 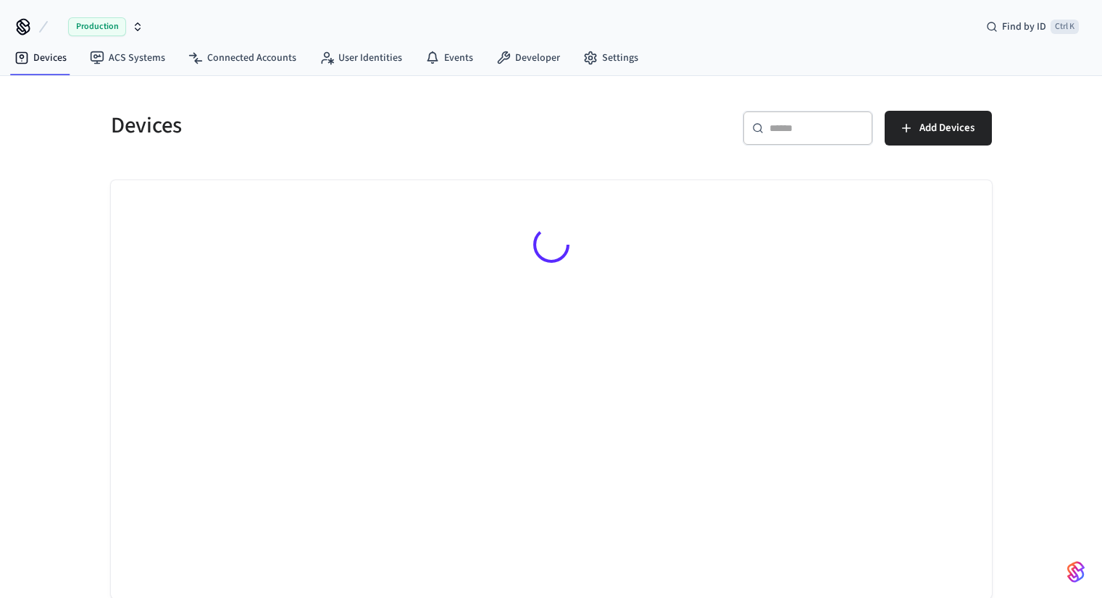 I want to click on button: Add Devices, so click(x=938, y=128).